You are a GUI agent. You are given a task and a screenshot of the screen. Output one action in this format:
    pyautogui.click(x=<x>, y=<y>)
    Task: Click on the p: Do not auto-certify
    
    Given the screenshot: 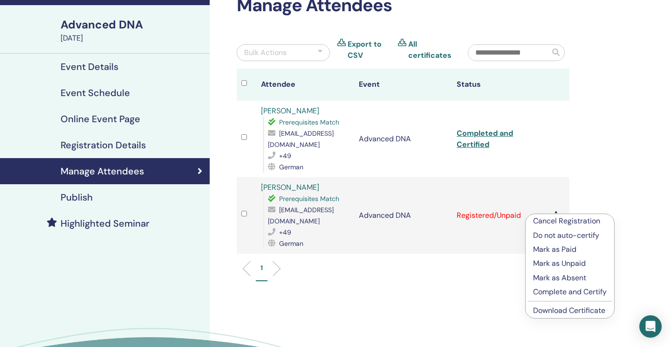 What is the action you would take?
    pyautogui.click(x=570, y=235)
    